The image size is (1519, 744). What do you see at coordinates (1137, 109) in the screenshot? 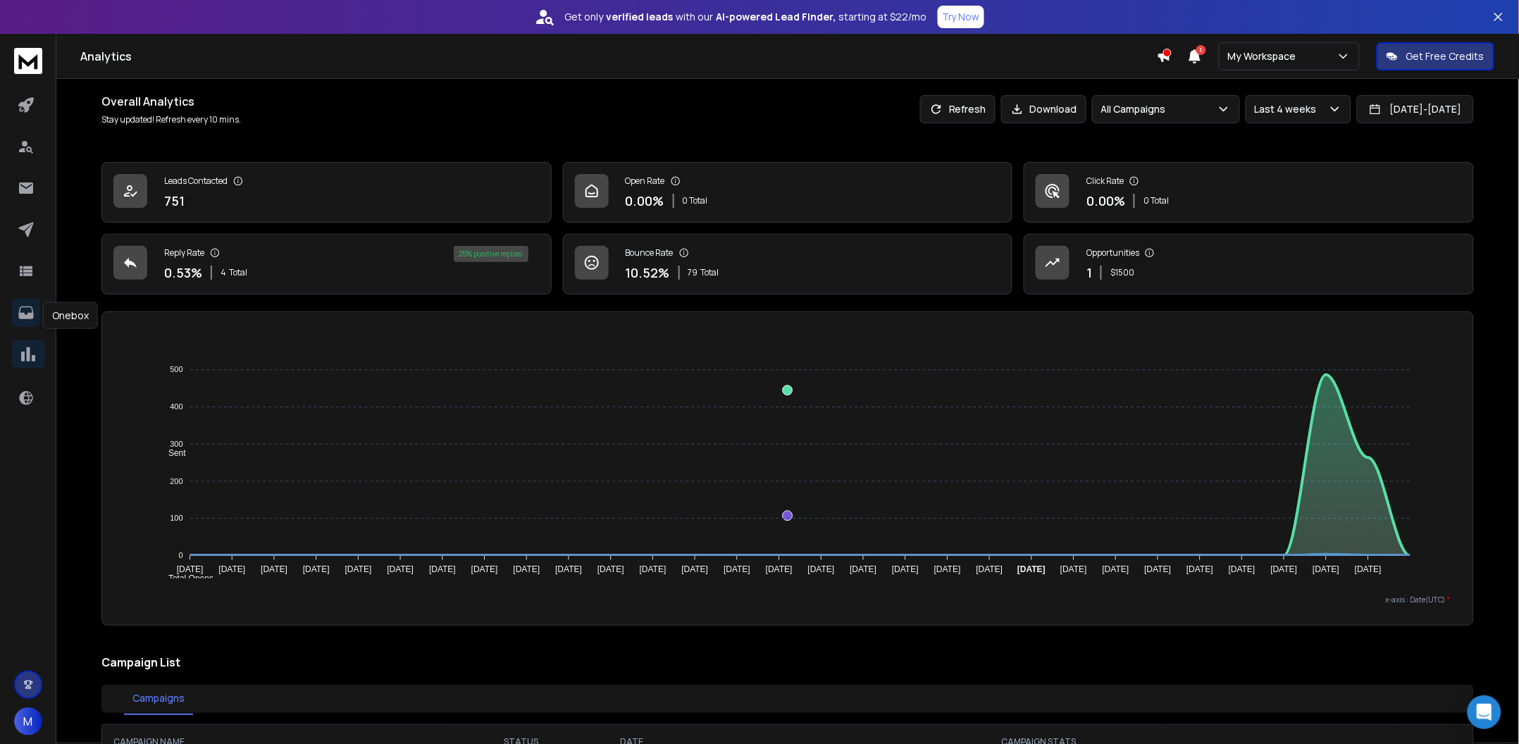
I see `p: All Campaigns` at bounding box center [1137, 109].